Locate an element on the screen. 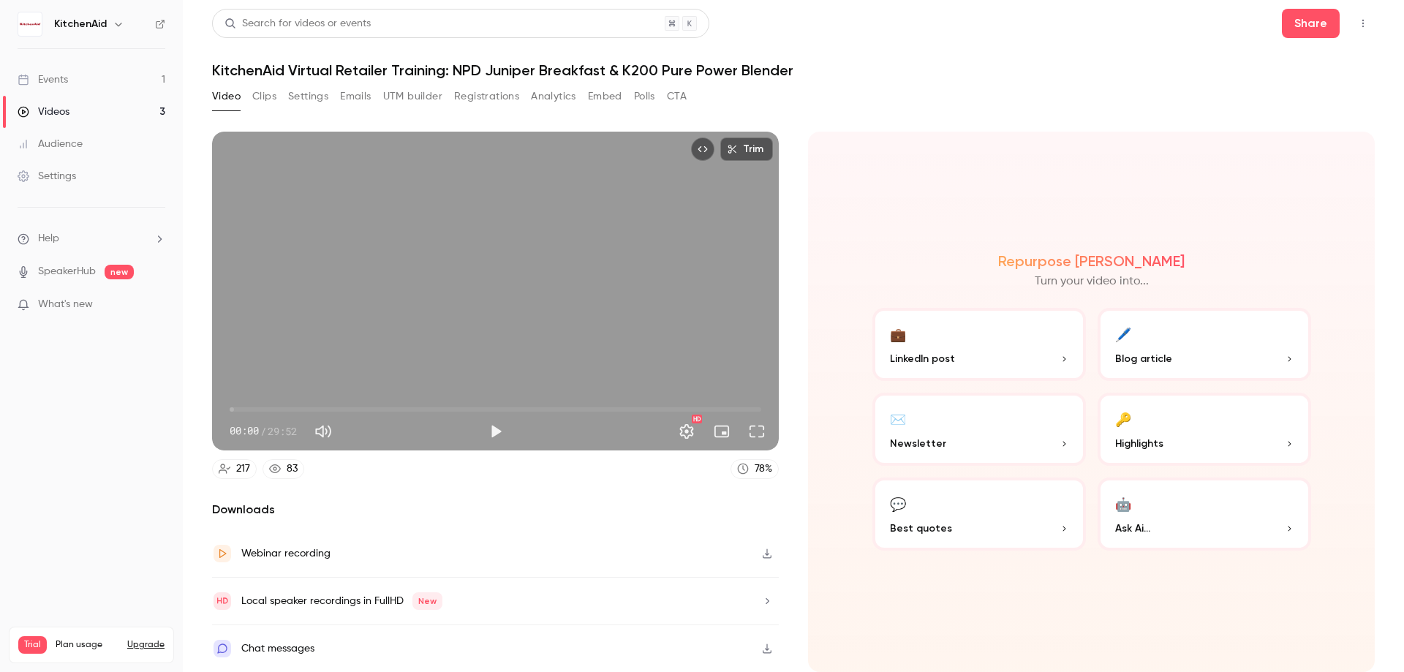 This screenshot has height=672, width=1404. button: Embed video is located at coordinates (703, 149).